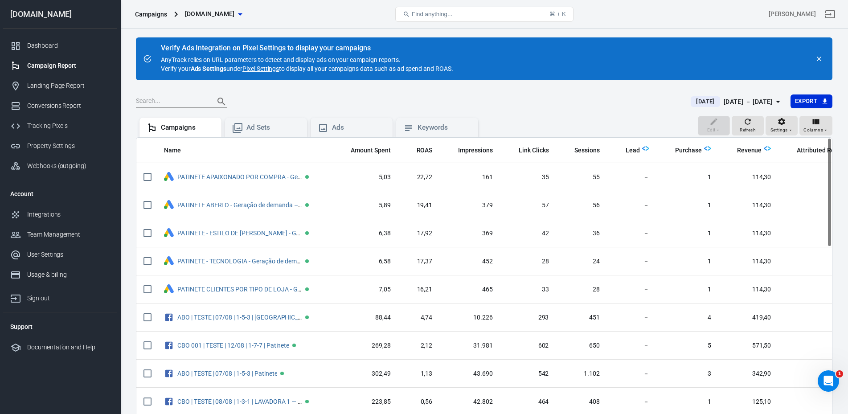  What do you see at coordinates (240, 205) in the screenshot?
I see `span: PATINETE ABERTO - Geração de demanda – 2025-08-13 #4` at bounding box center [240, 205].